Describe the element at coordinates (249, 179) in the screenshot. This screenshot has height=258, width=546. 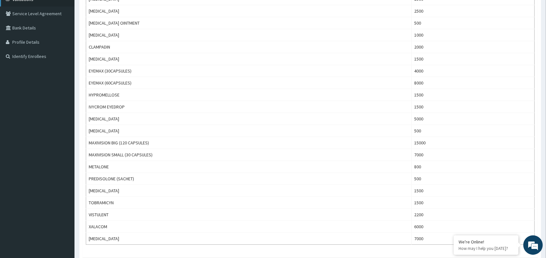
I see `td: PREDISOLONE (SACHET)` at that location.